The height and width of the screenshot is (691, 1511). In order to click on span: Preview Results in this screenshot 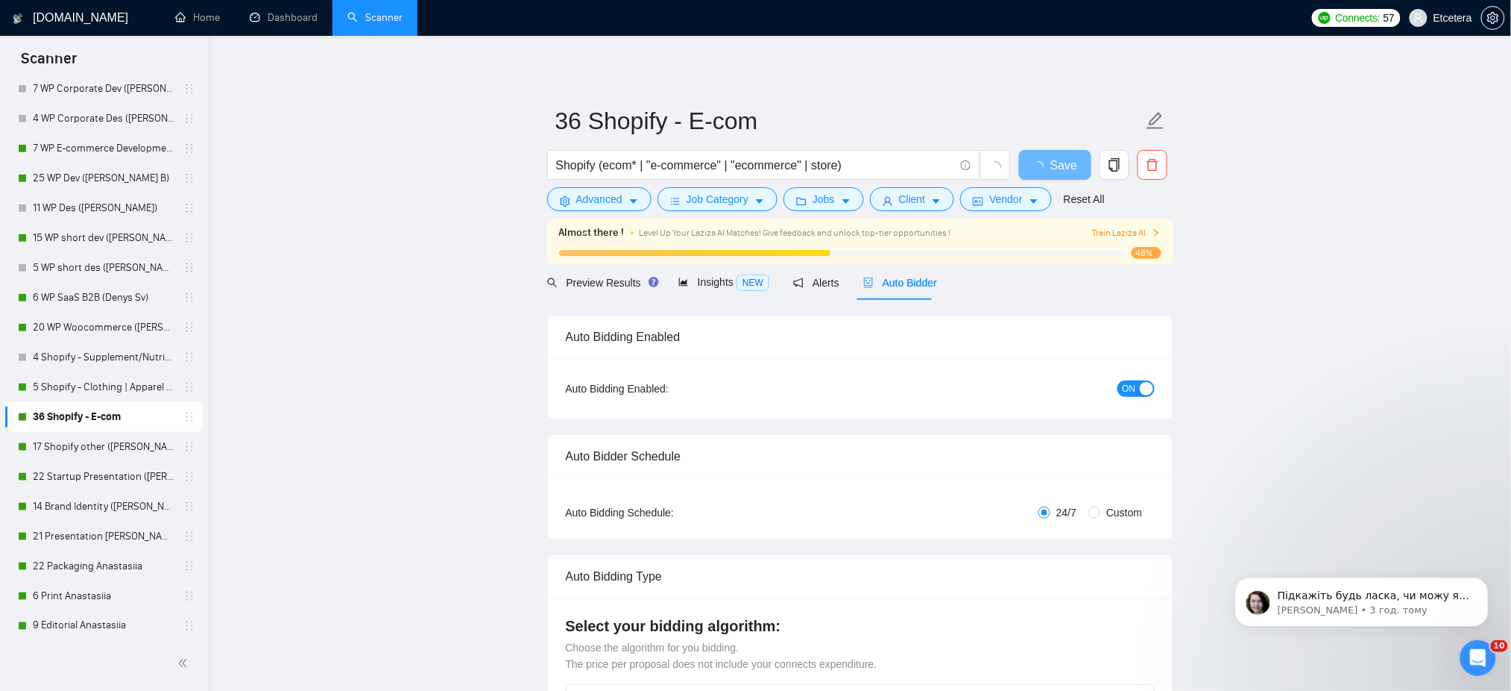, I will do `click(601, 283)`.